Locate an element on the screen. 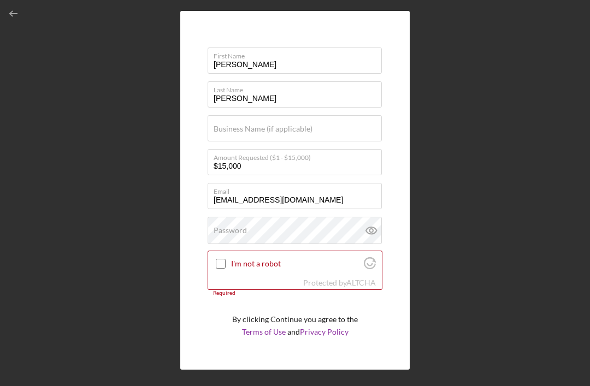 The height and width of the screenshot is (386, 590). label: Password is located at coordinates (230, 230).